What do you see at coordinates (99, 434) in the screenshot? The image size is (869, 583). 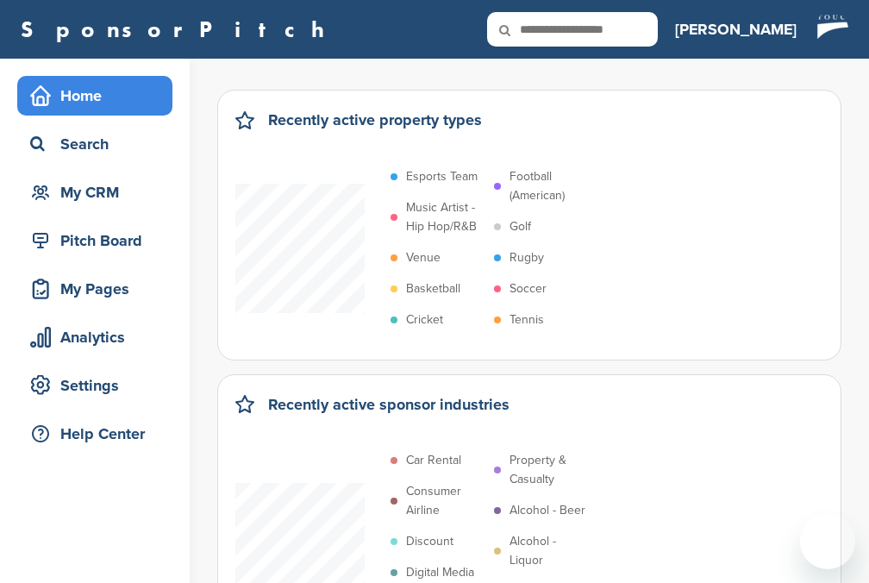 I see `div: Help Center` at bounding box center [99, 434].